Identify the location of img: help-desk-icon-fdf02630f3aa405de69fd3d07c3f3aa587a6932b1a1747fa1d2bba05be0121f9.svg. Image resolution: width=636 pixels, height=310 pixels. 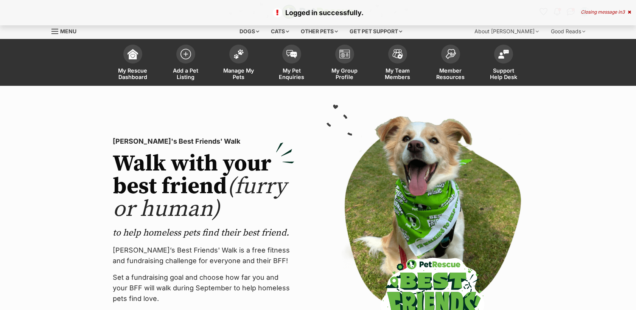
(504, 54).